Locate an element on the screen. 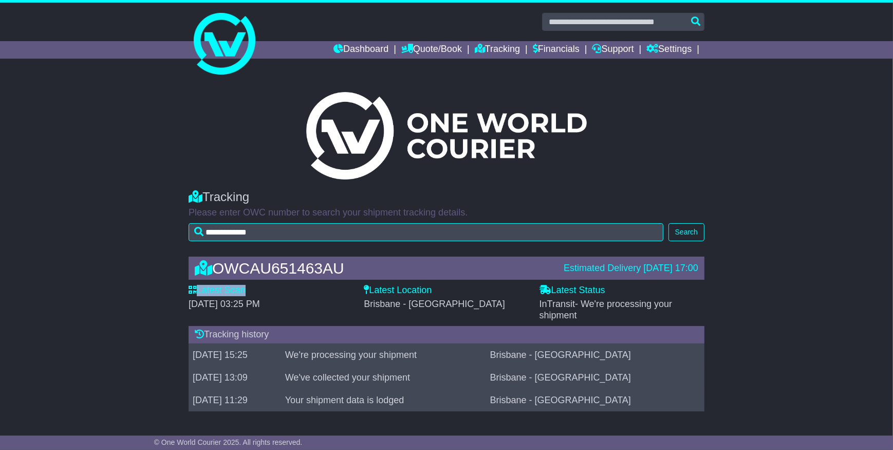 This screenshot has width=893, height=450. td: We've collected your shipment is located at coordinates (383, 377).